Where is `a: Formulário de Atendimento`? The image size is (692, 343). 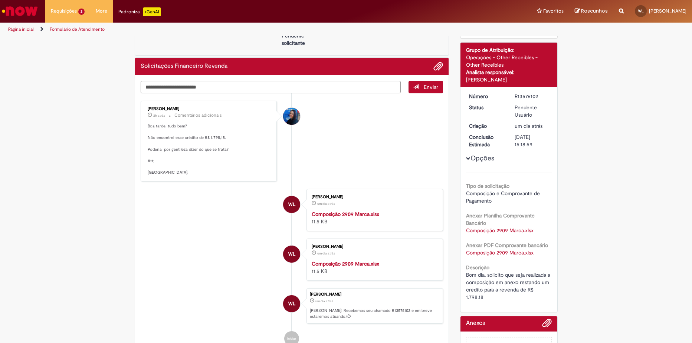 a: Formulário de Atendimento is located at coordinates (77, 29).